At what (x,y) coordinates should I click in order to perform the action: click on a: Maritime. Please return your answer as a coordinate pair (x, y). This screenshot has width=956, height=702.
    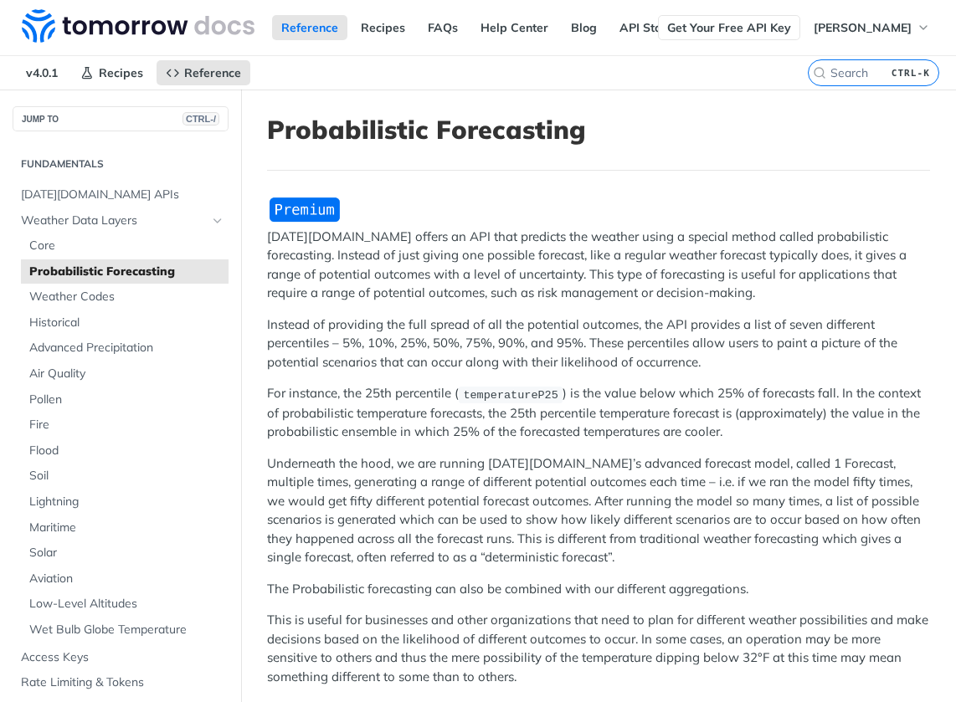
    Looking at the image, I should click on (125, 528).